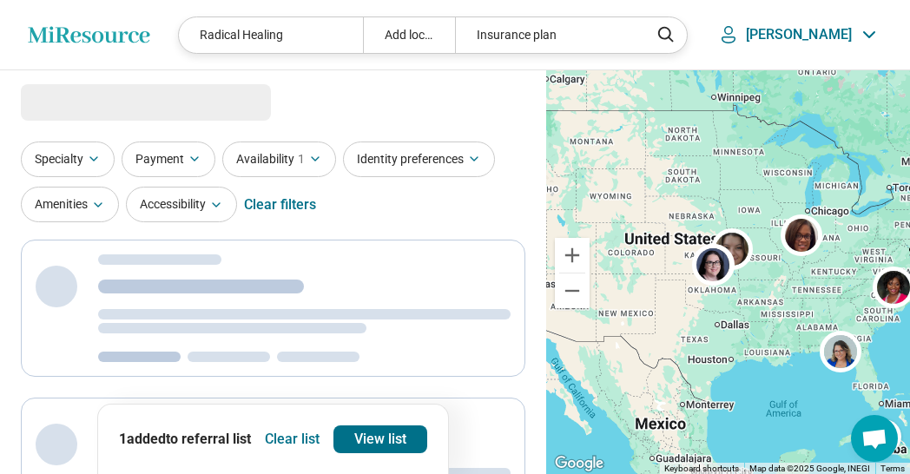 This screenshot has width=910, height=474. I want to click on button: Amenities, so click(69, 204).